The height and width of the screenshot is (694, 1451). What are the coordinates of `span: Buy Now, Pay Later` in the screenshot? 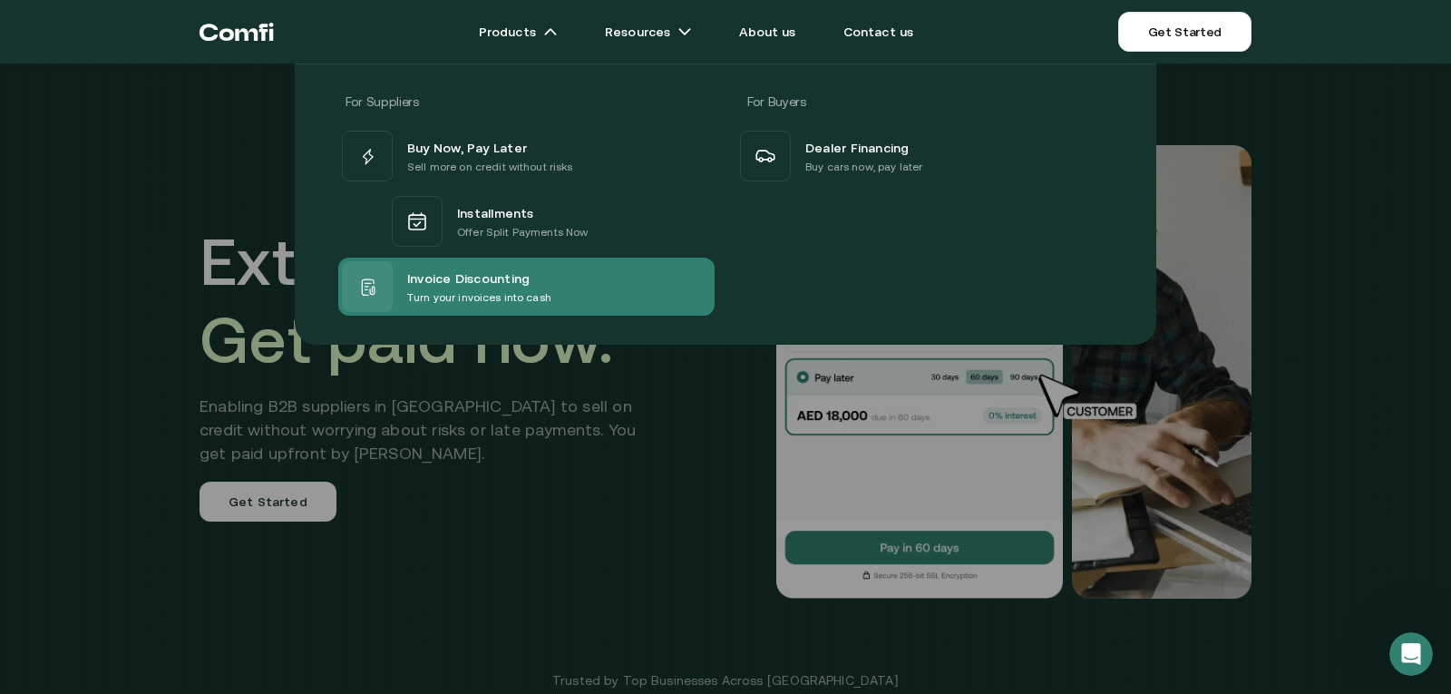 It's located at (467, 147).